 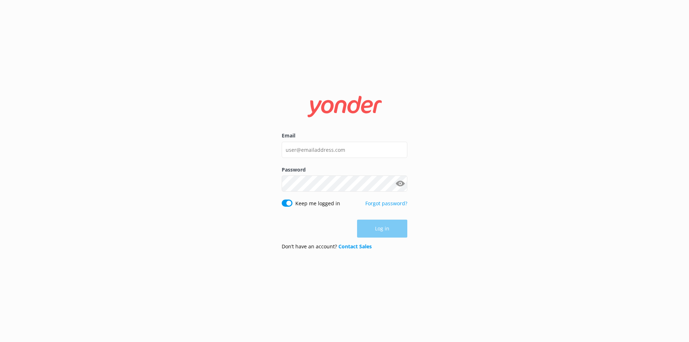 I want to click on a: Forgot password?, so click(x=386, y=203).